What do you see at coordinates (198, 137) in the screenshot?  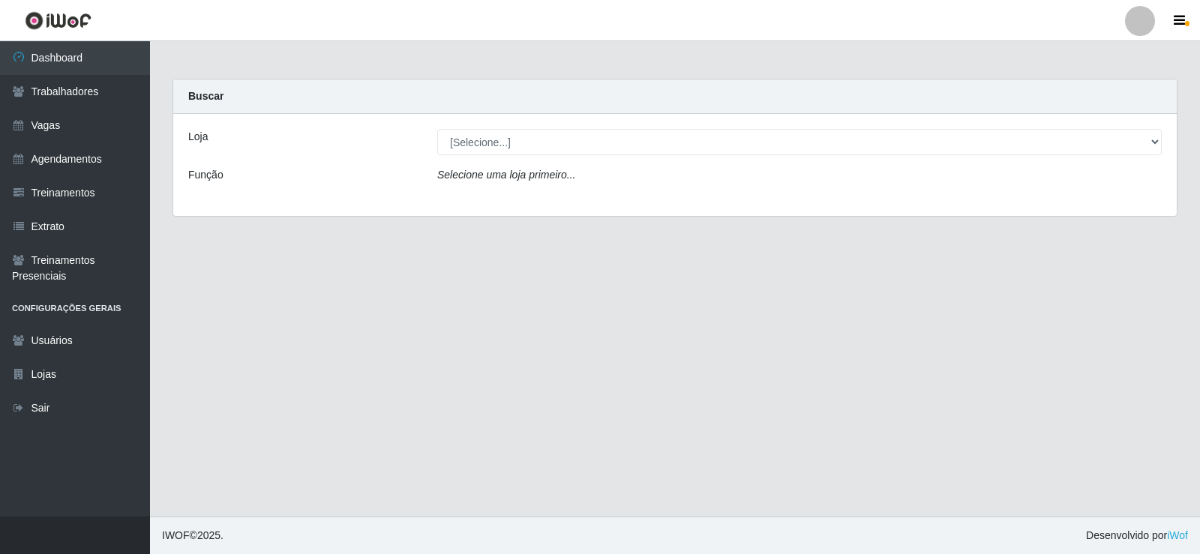 I see `label: Loja` at bounding box center [198, 137].